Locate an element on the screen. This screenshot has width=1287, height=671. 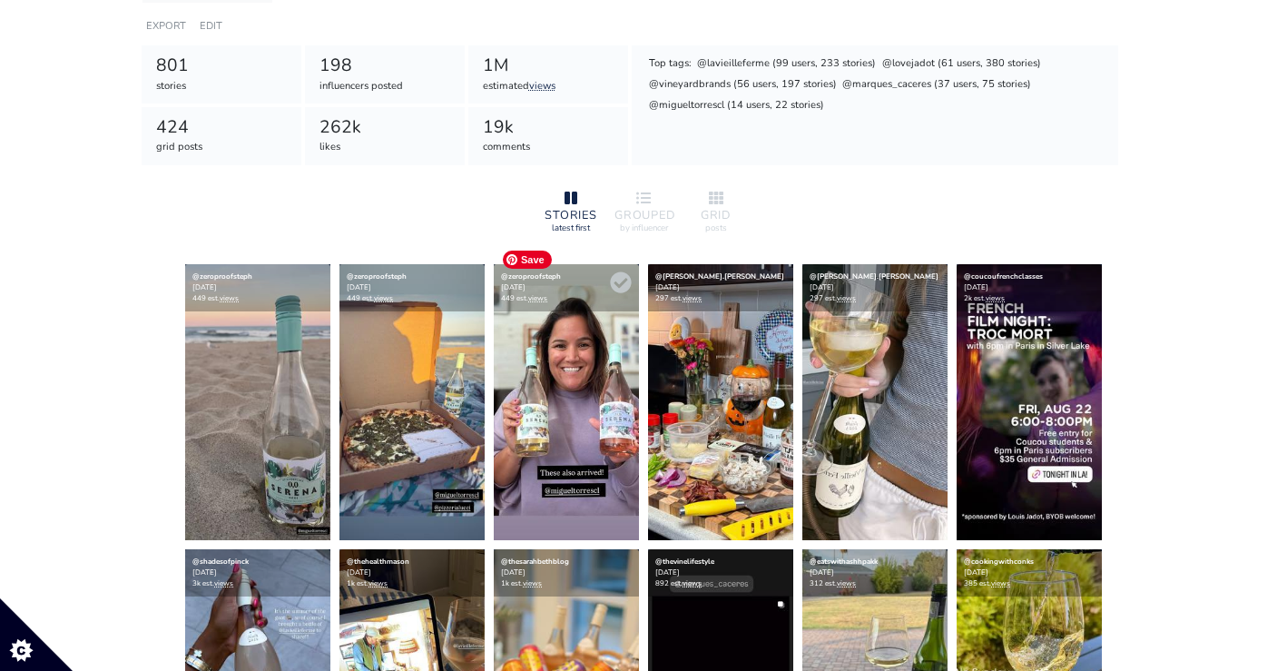
div: @vineyardbrands (56 users, 197 stories) is located at coordinates (743, 84).